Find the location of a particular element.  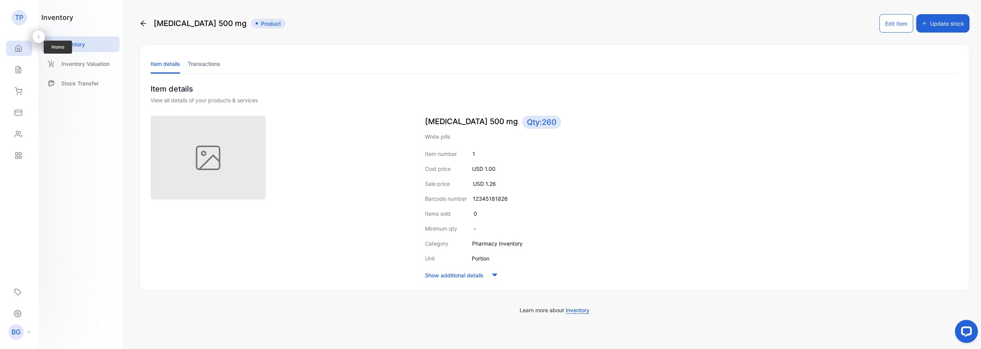

img: item is located at coordinates (208, 158).